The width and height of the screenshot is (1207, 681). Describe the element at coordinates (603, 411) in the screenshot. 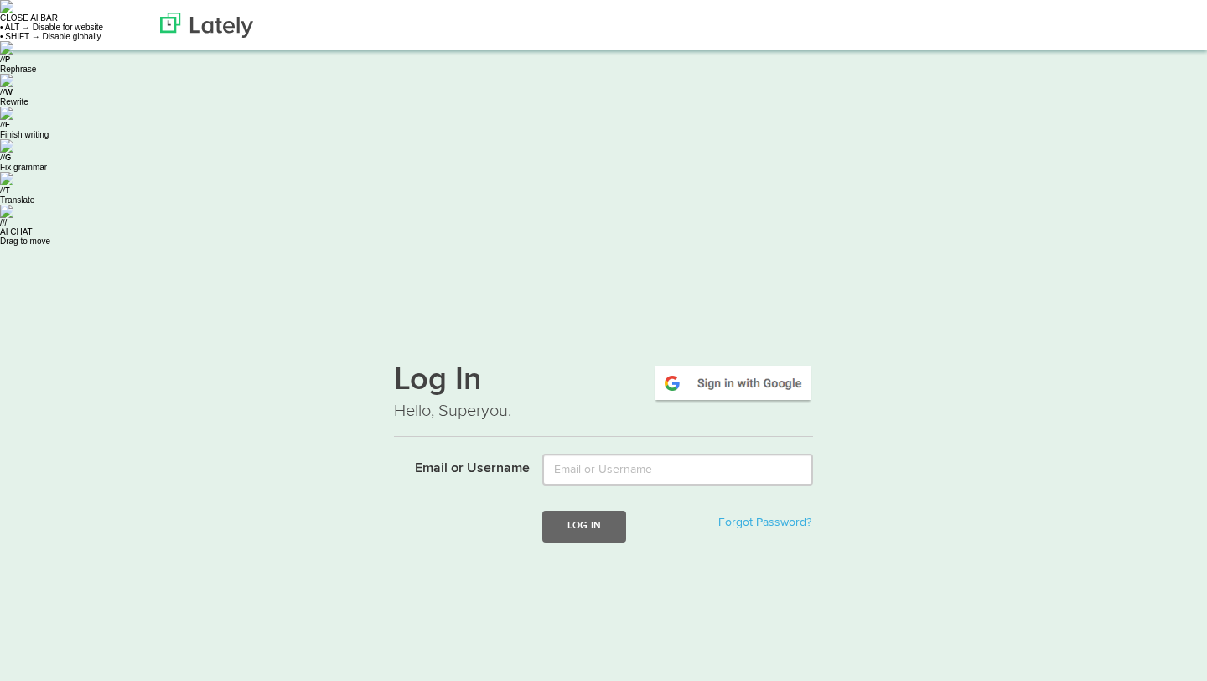

I see `p: Hello, Superyou.` at that location.